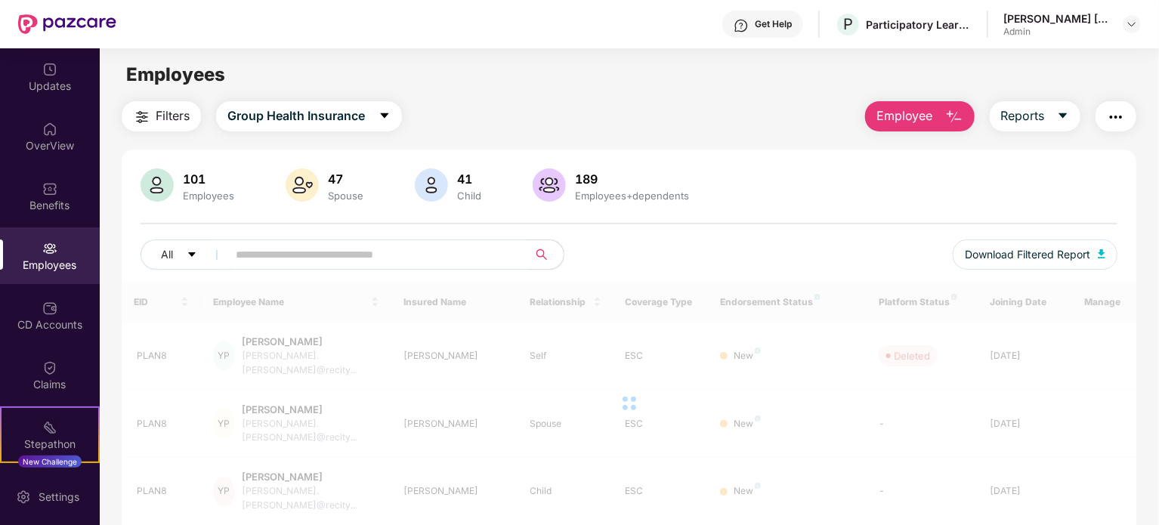  What do you see at coordinates (541, 255) in the screenshot?
I see `span: search` at bounding box center [541, 255].